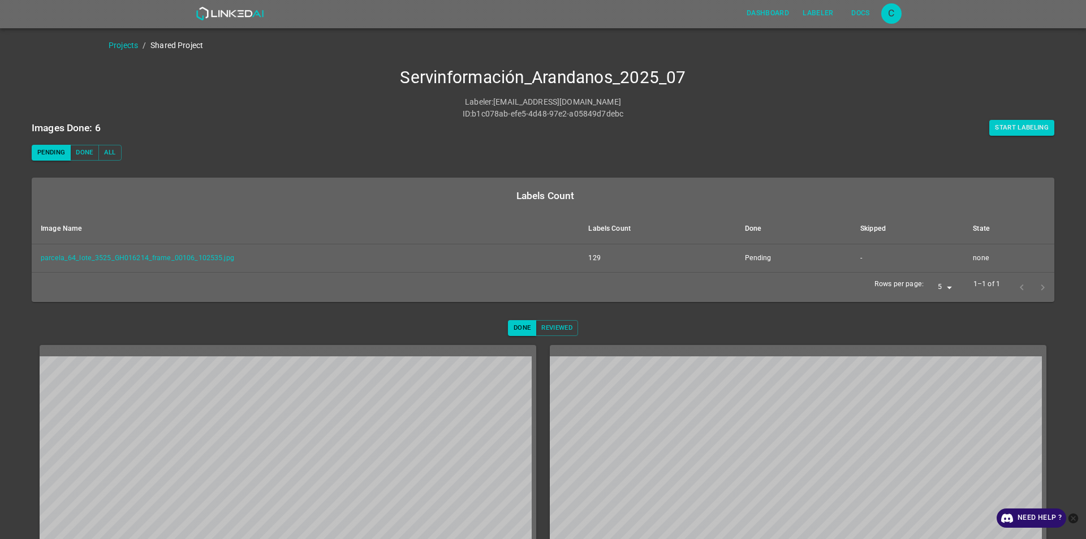 The height and width of the screenshot is (539, 1086). I want to click on th: State, so click(1009, 229).